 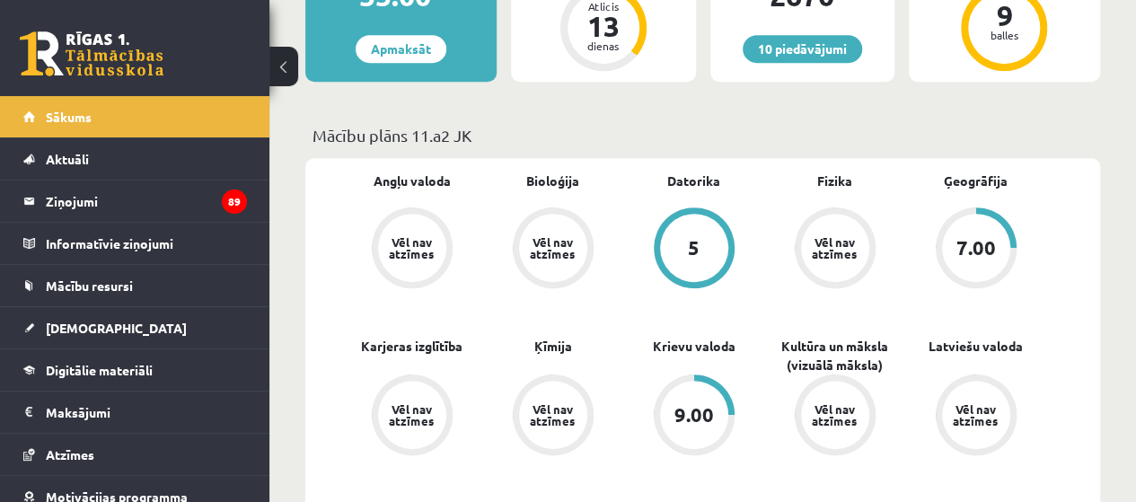 What do you see at coordinates (70, 454) in the screenshot?
I see `span: Atzīmes` at bounding box center [70, 454].